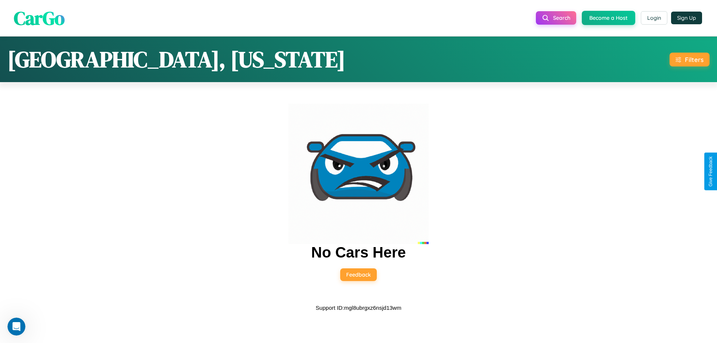  Describe the element at coordinates (694, 59) in the screenshot. I see `div: Filters` at that location.